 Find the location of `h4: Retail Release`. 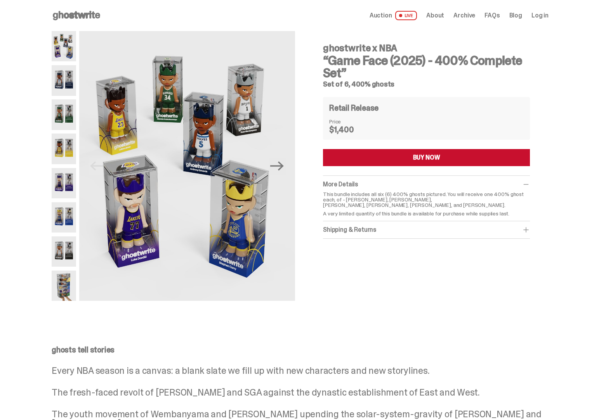

h4: Retail Release is located at coordinates (354, 108).